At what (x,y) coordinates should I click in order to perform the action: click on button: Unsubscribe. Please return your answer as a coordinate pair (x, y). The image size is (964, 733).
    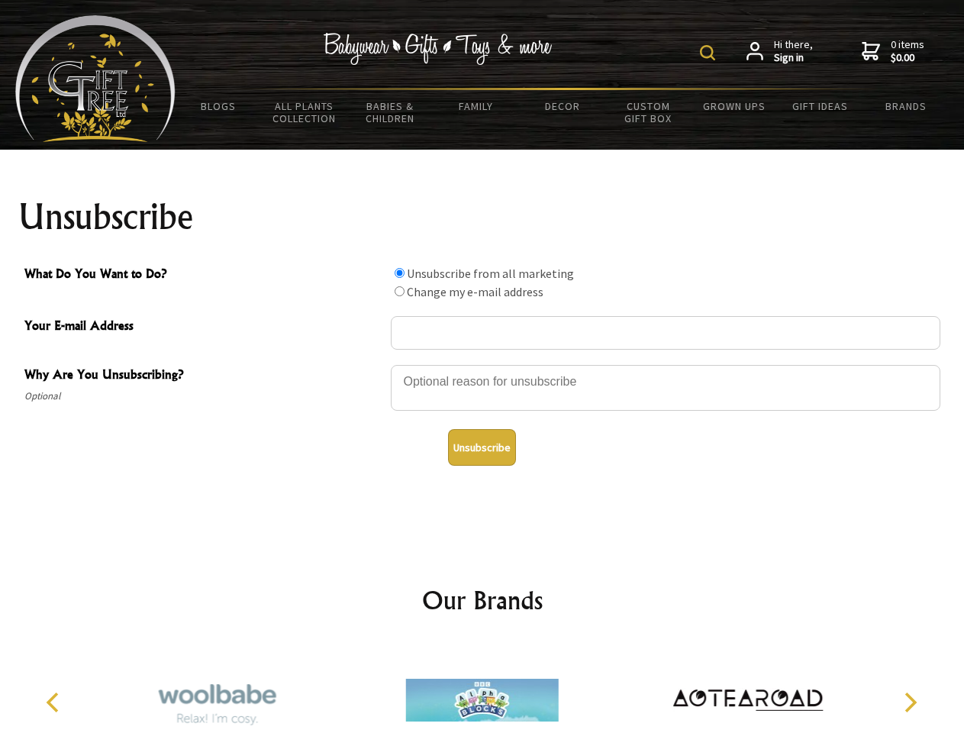
    Looking at the image, I should click on (482, 447).